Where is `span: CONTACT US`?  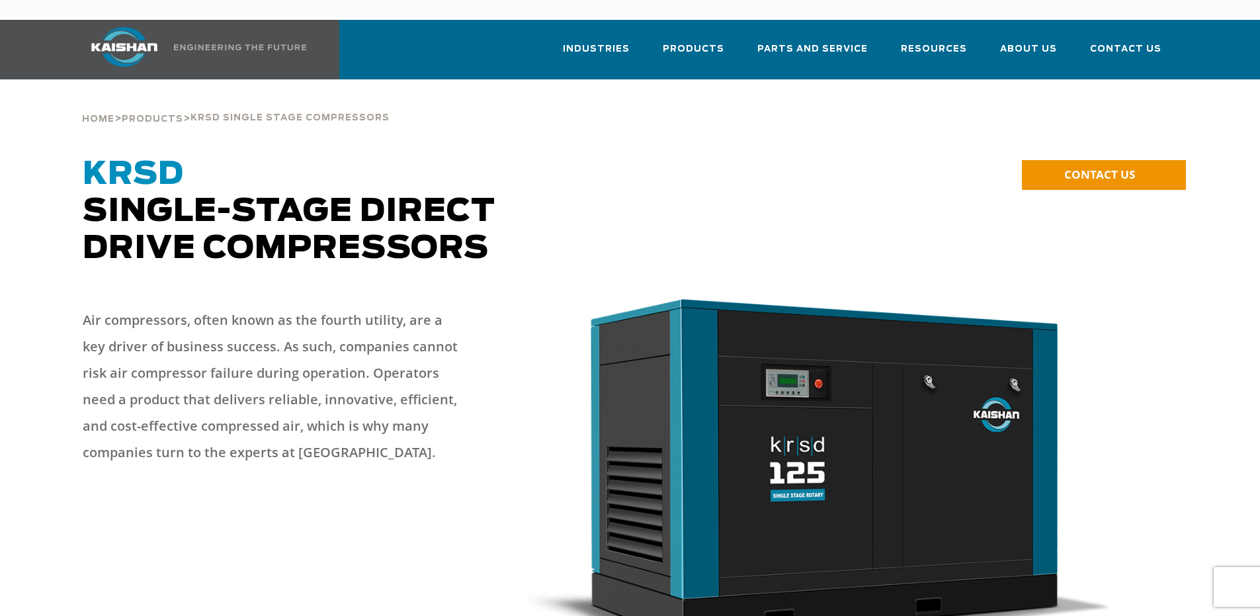
span: CONTACT US is located at coordinates (1100, 174).